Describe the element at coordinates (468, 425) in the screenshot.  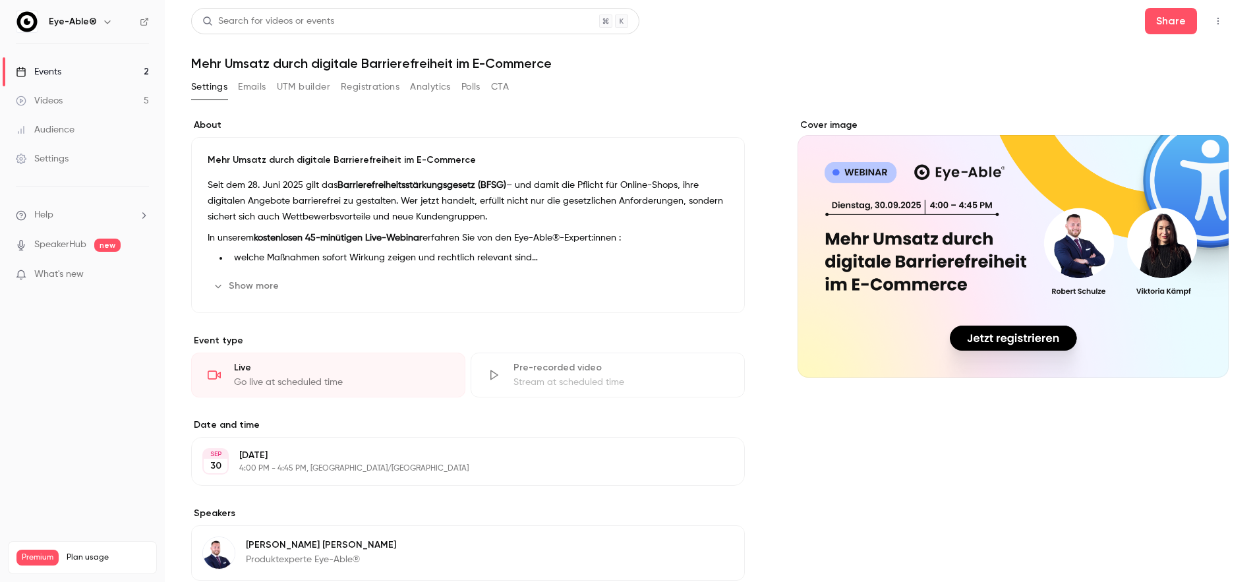
I see `label: Date and time` at that location.